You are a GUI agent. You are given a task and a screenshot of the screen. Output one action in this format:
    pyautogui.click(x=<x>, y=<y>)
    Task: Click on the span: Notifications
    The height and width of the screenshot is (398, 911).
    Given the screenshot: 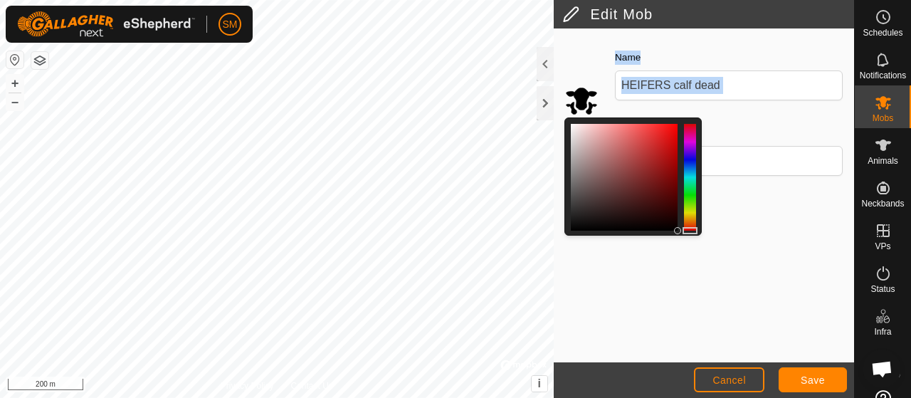 What is the action you would take?
    pyautogui.click(x=882, y=75)
    